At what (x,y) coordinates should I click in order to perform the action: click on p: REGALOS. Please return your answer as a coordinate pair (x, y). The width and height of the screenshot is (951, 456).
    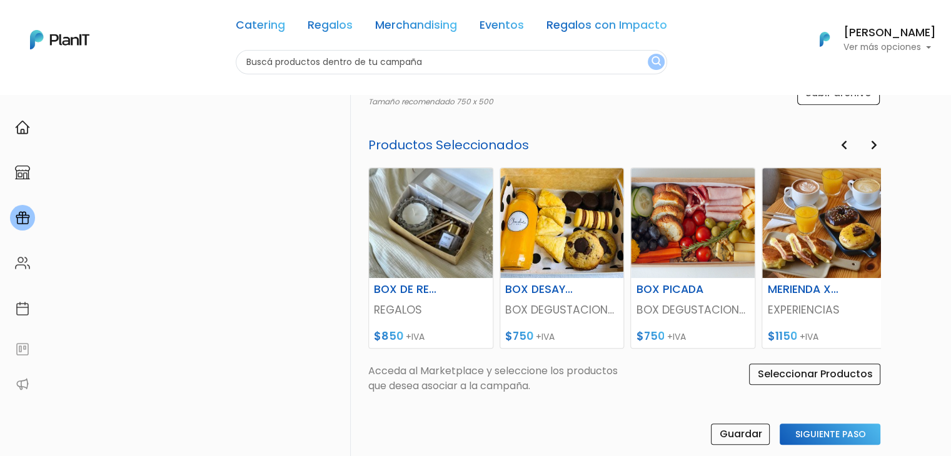
    Looking at the image, I should click on (431, 310).